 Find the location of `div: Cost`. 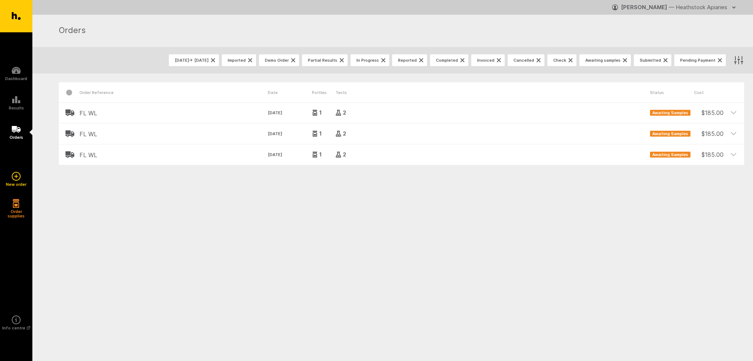

div: Cost is located at coordinates (708, 92).